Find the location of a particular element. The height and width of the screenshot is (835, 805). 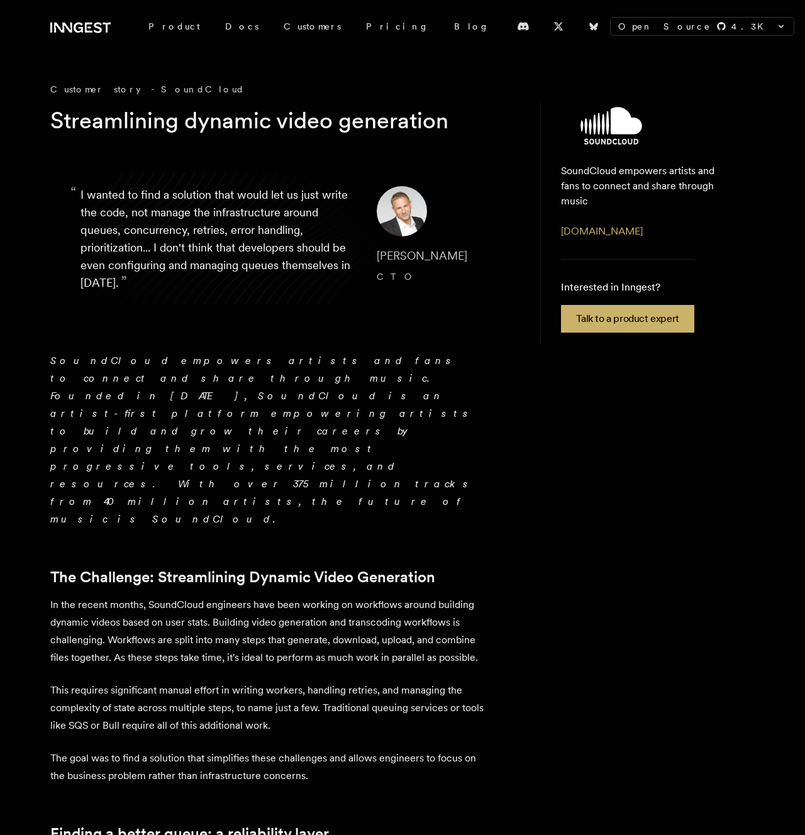

p: I wanted to find a solution that would let us just write the code, not manage the infrastructure ... is located at coordinates (218, 239).